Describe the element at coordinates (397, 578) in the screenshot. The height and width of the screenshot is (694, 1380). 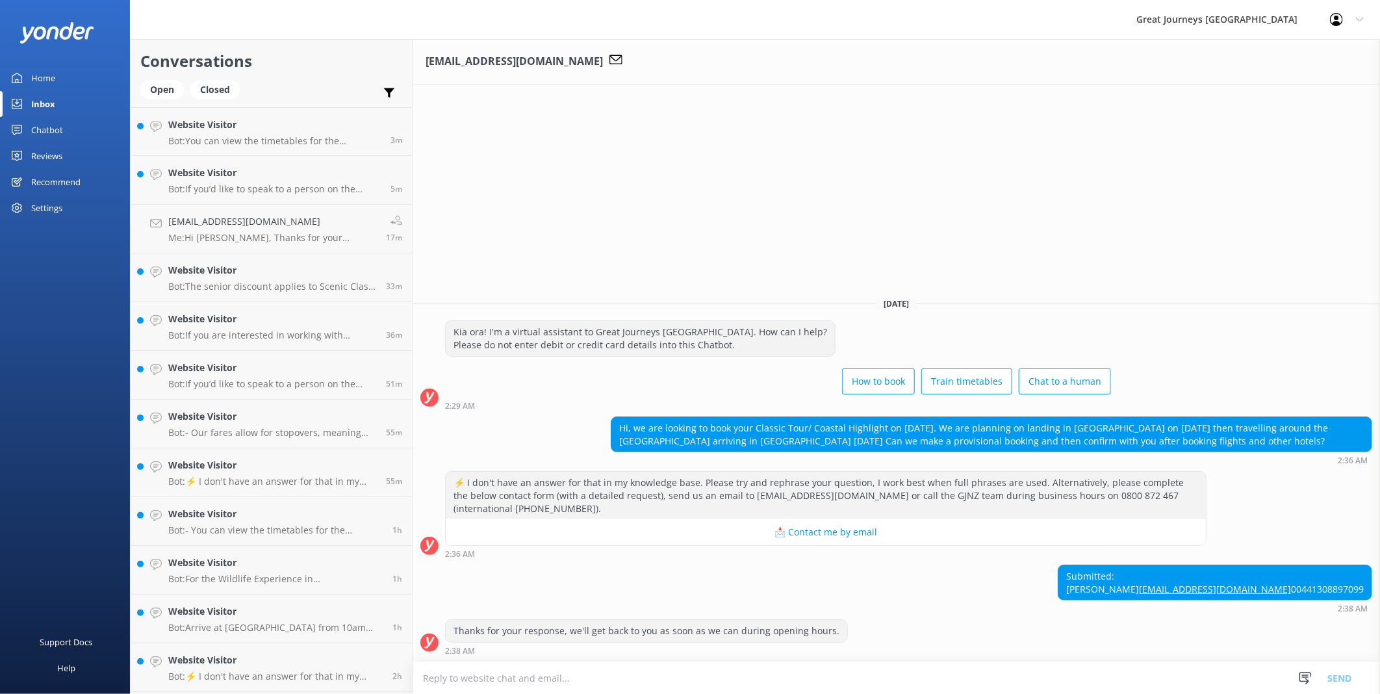
I see `span: Sep 03 2025 12:02pm (UTC +12:00) Pacific/Auckland` at that location.